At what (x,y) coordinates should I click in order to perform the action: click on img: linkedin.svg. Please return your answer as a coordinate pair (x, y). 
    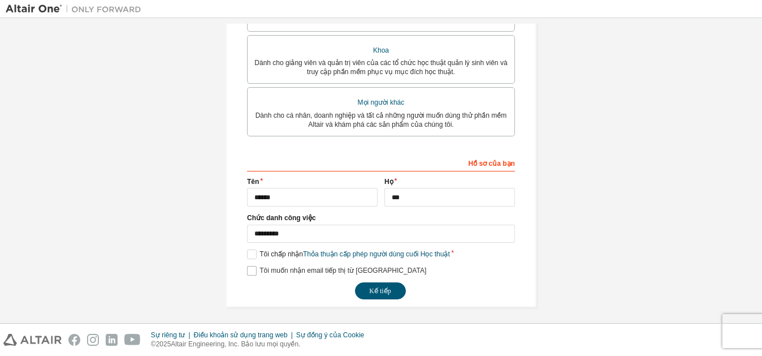
    Looking at the image, I should click on (111, 339).